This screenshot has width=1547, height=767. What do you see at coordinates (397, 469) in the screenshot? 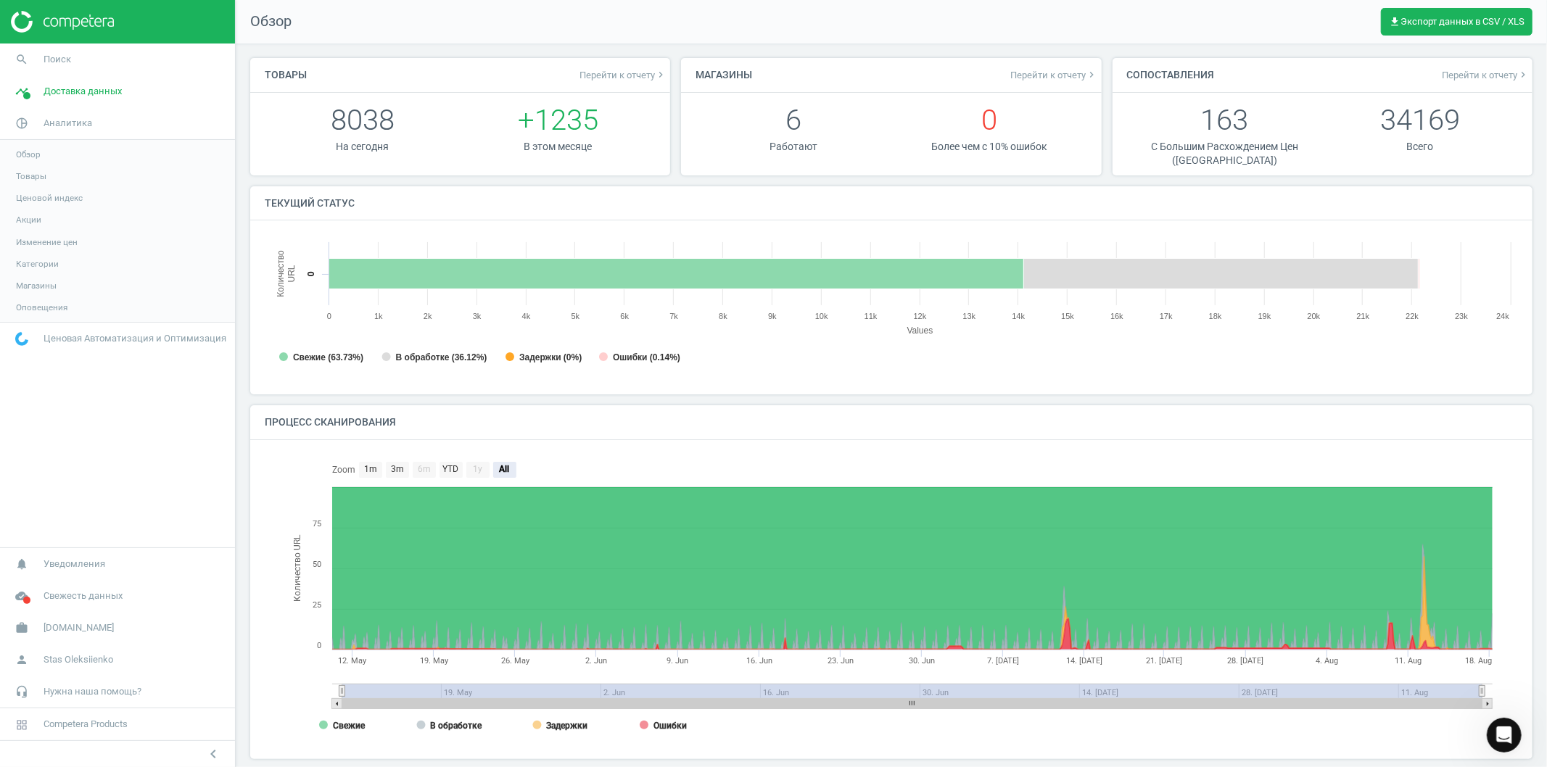
I see `text: 3m` at bounding box center [397, 469].